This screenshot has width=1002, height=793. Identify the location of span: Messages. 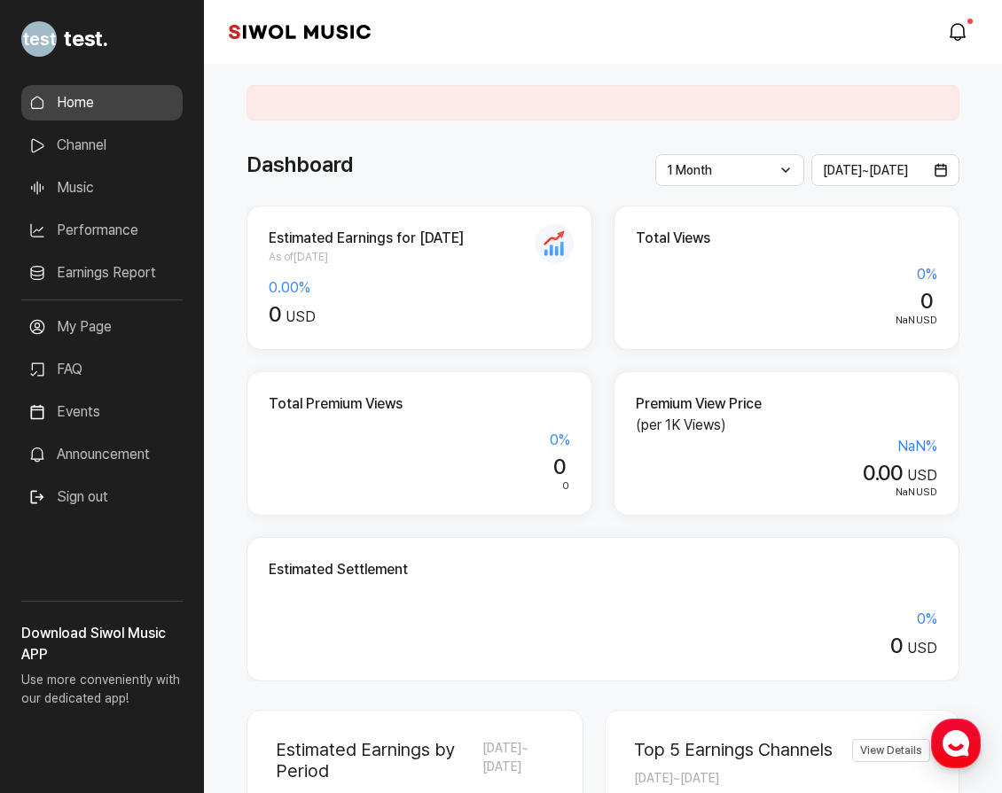
(173, 597).